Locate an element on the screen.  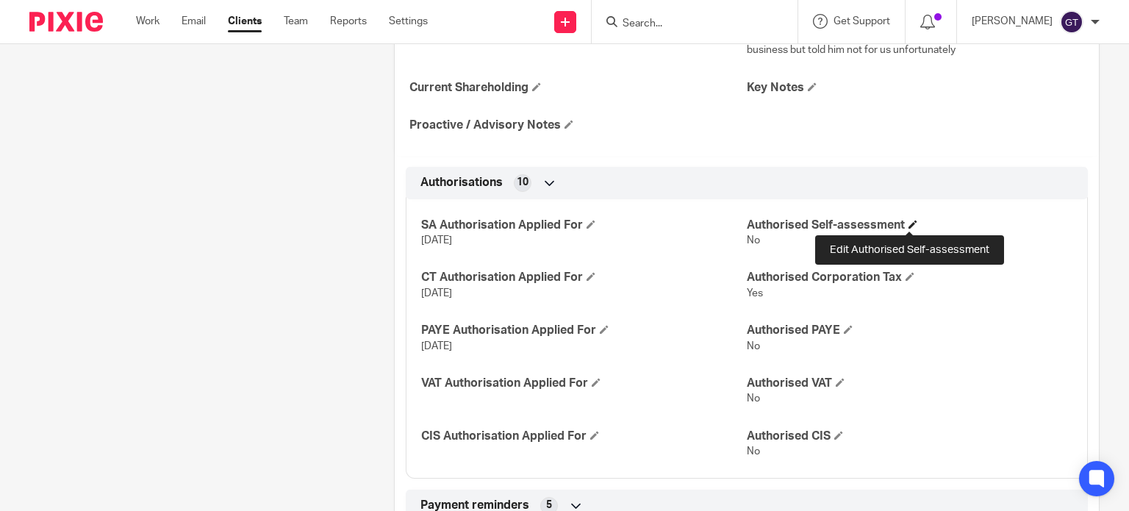
h4: Authorised Self-assessment is located at coordinates (909, 225).